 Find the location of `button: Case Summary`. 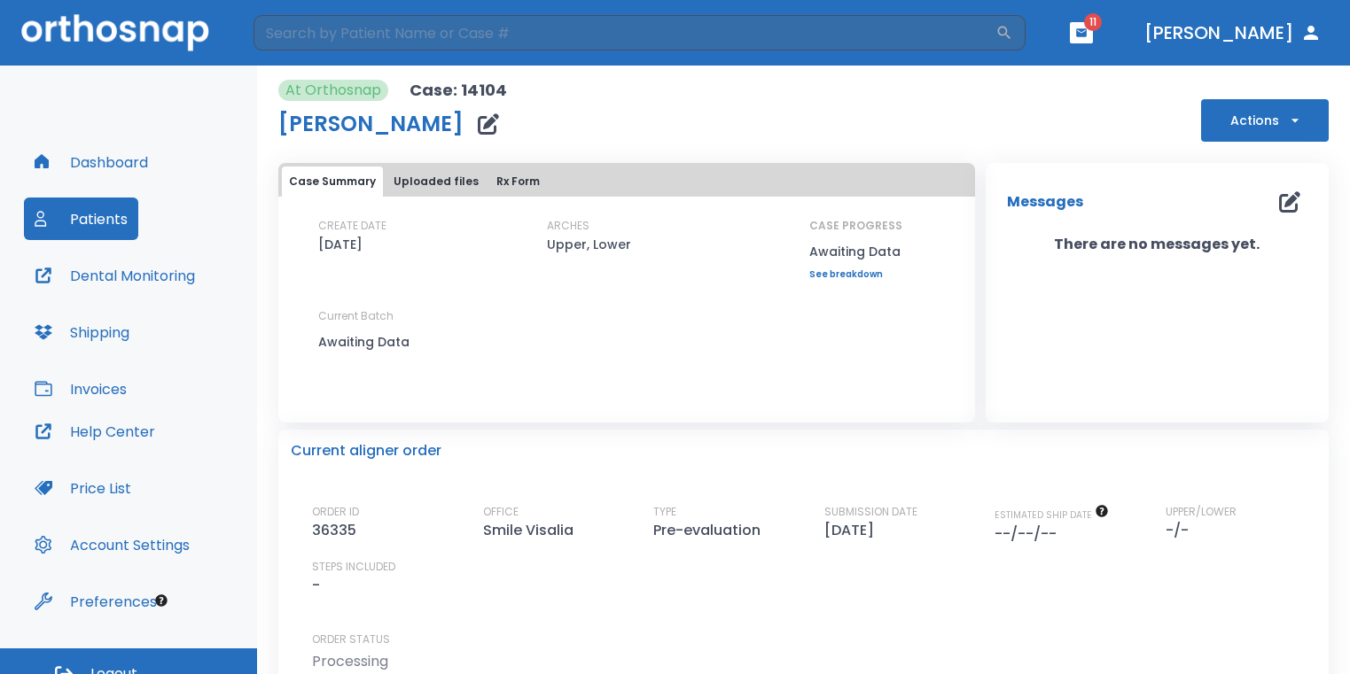

button: Case Summary is located at coordinates (332, 182).